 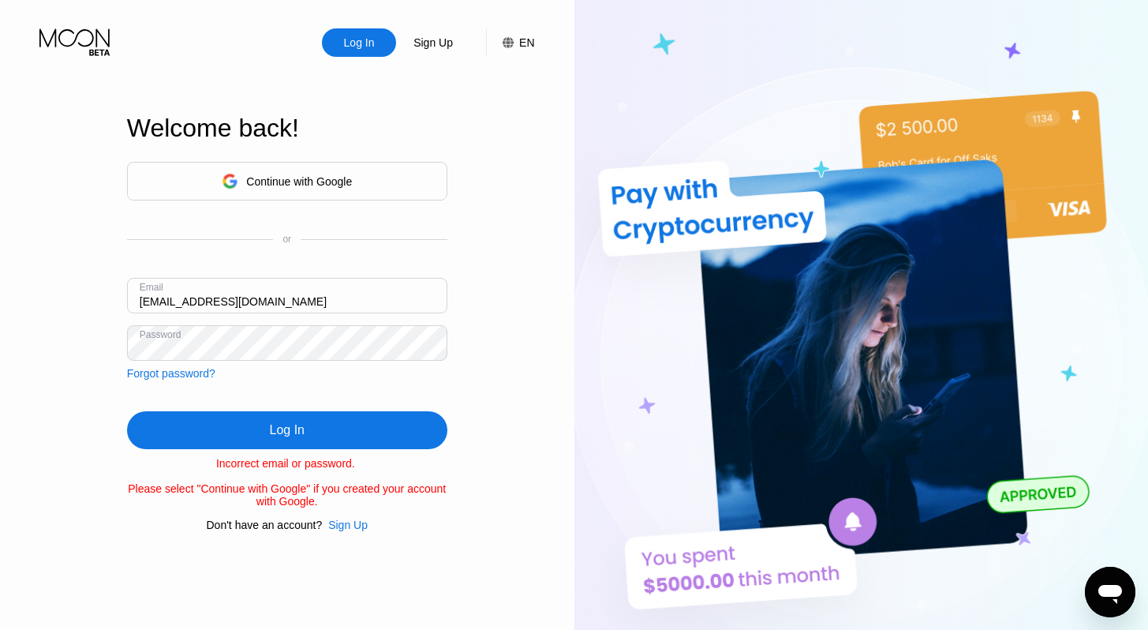 I want to click on div: Password, so click(x=160, y=335).